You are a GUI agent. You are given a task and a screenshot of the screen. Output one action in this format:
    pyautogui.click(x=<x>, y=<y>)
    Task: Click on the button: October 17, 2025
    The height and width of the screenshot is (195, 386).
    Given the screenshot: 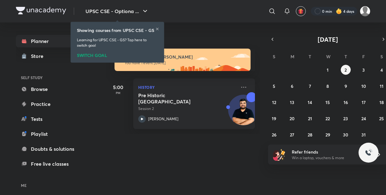 What is the action you would take?
    pyautogui.click(x=364, y=102)
    